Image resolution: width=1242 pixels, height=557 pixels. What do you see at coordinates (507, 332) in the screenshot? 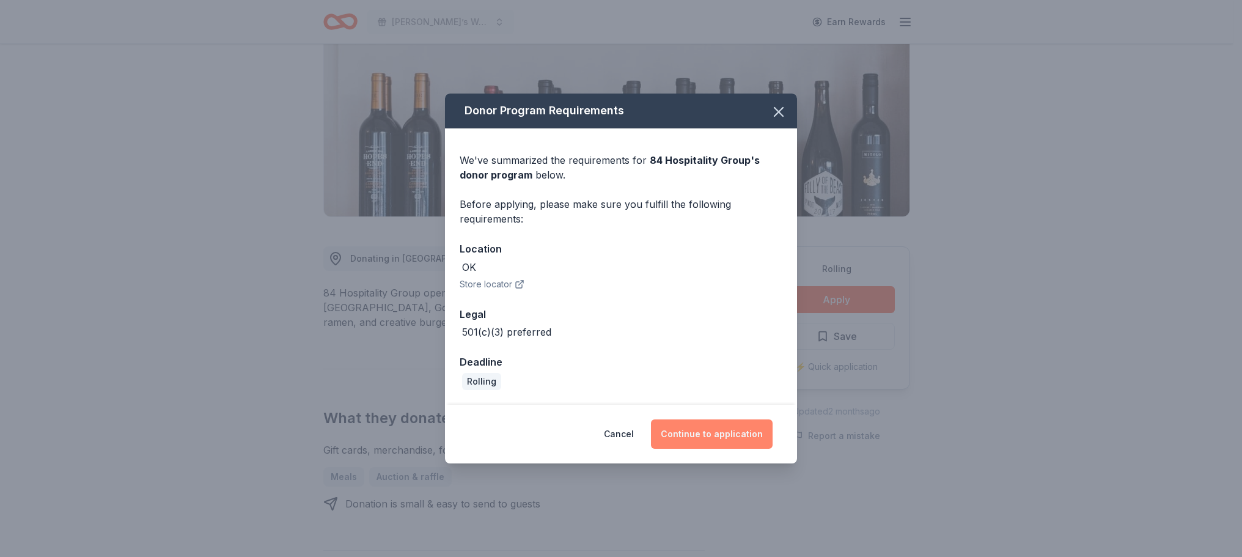
I see `div: 501(c)(3) preferred` at bounding box center [507, 332].